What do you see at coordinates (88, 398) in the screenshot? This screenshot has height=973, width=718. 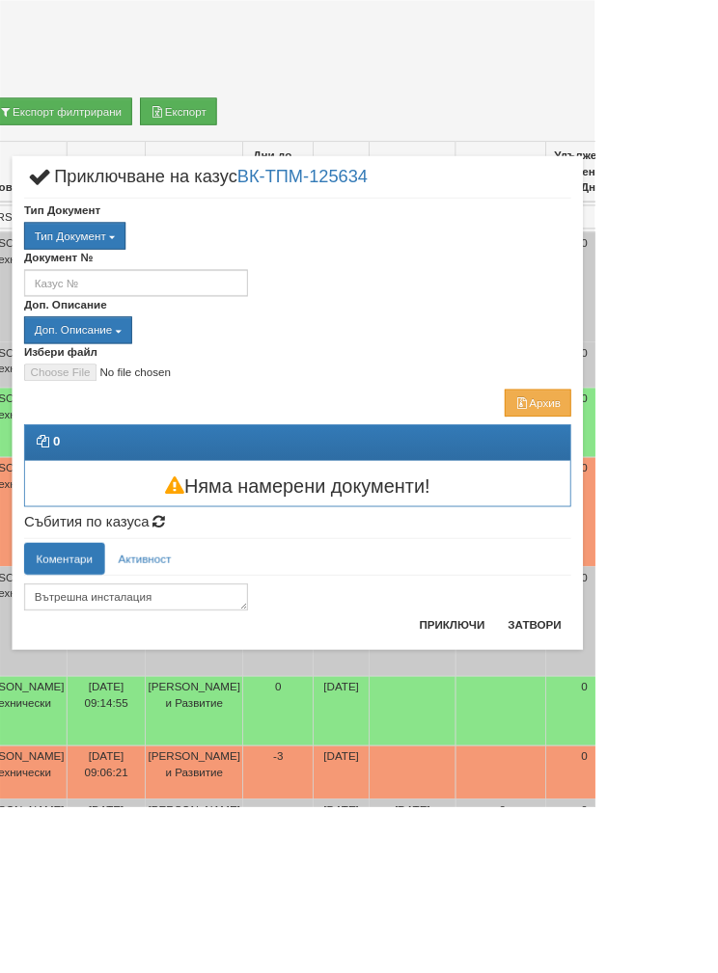 I see `span: Доп. Описание` at bounding box center [88, 398].